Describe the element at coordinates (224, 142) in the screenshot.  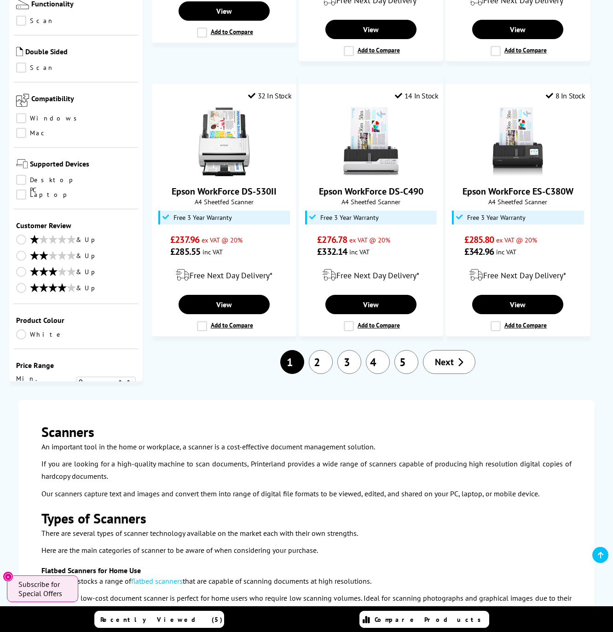
I see `img: Epson WorkForce DS-530II` at that location.